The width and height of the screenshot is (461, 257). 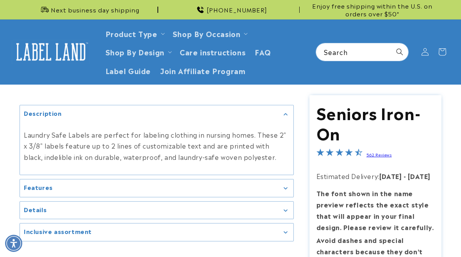 I want to click on a: Label Guide, so click(x=128, y=70).